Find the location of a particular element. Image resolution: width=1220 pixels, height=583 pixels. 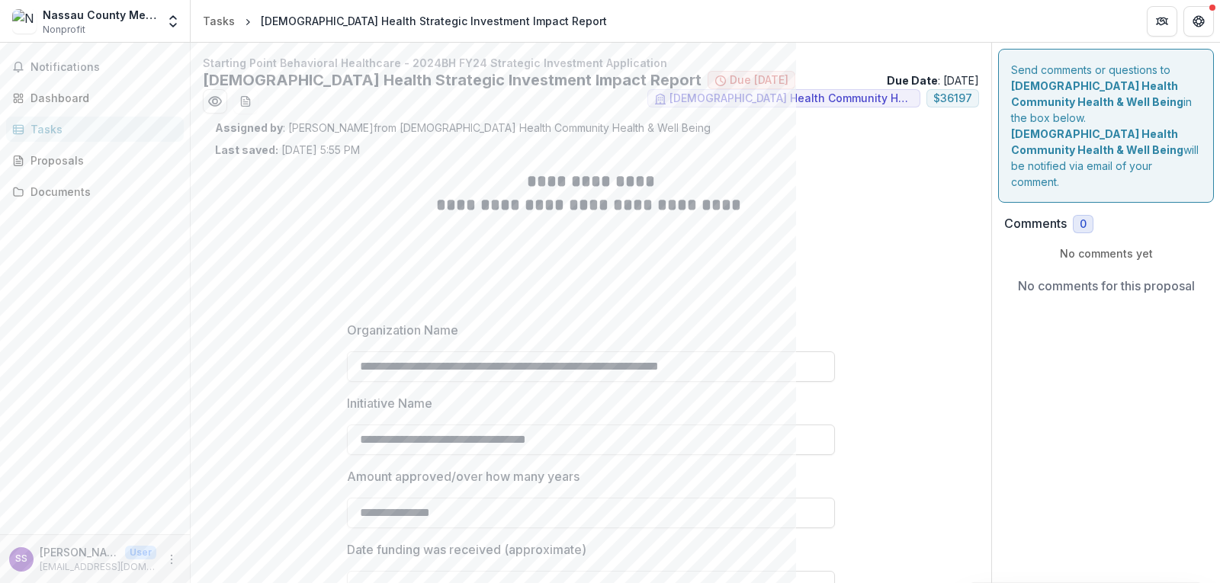

button: Preview 6e0a960a-3b5c-46f9-b9e9-3477cefda591.pdf is located at coordinates (215, 101).